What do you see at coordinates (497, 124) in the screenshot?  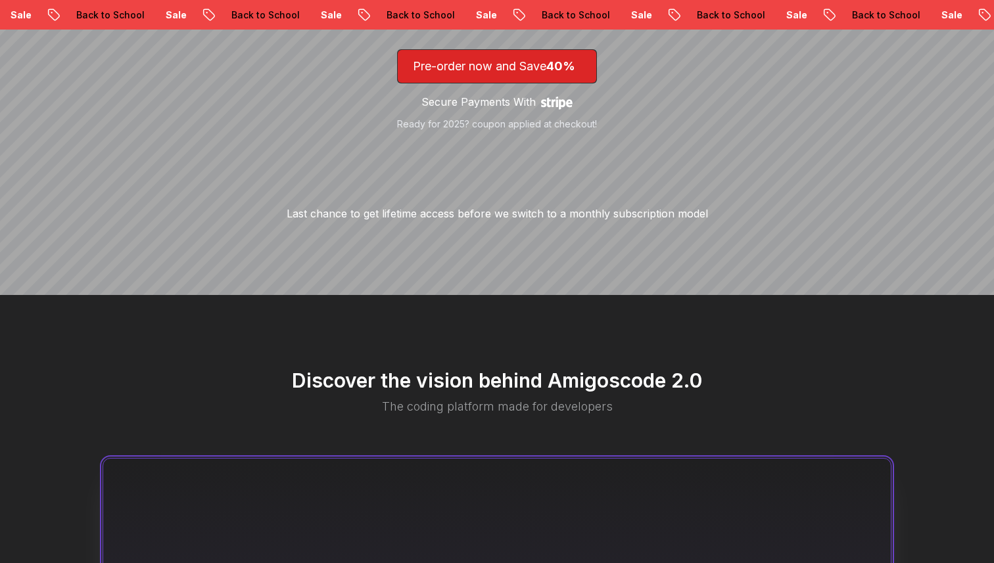 I see `p: Ready for 2025? coupon applied at checkout!` at bounding box center [497, 124].